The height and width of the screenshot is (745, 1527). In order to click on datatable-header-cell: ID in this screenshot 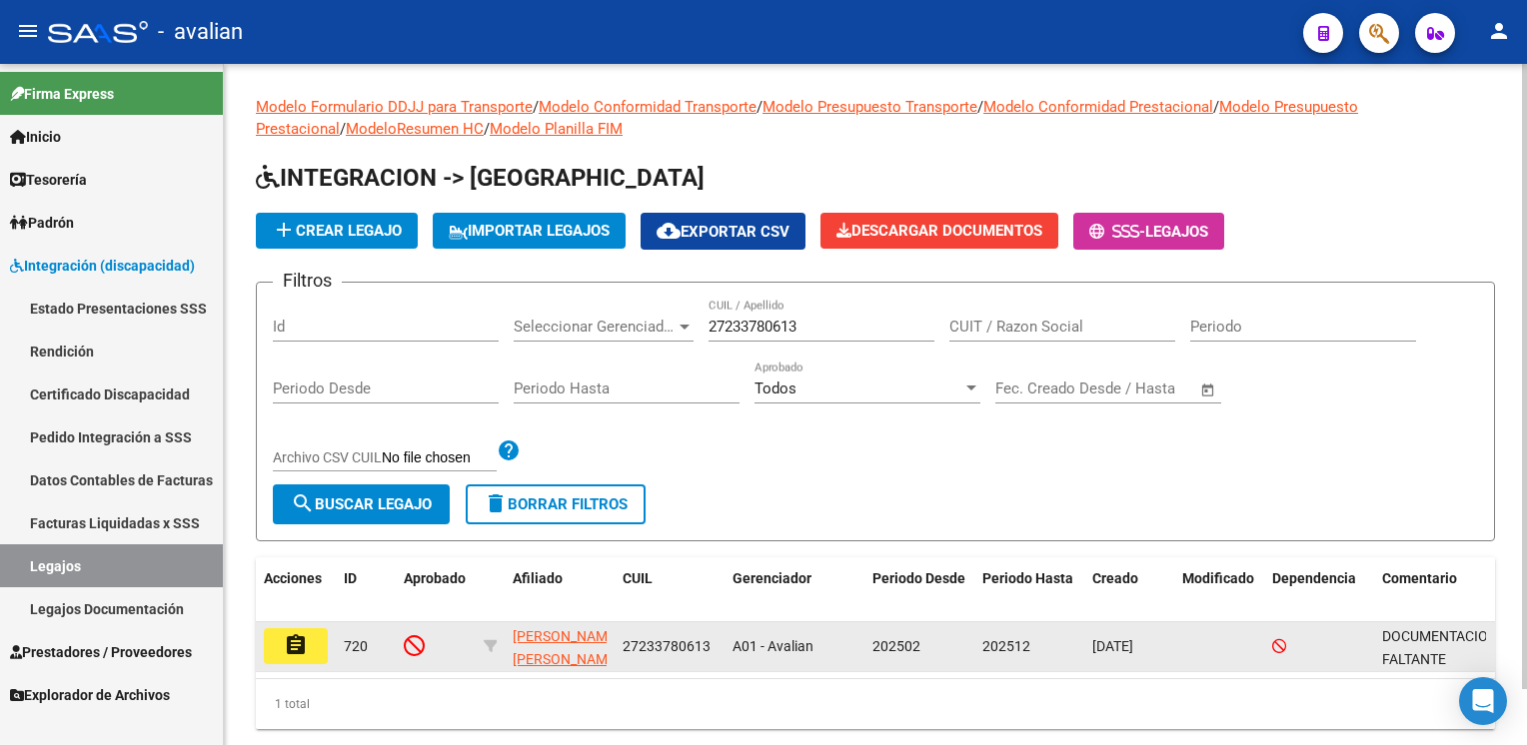, I will do `click(366, 590)`.